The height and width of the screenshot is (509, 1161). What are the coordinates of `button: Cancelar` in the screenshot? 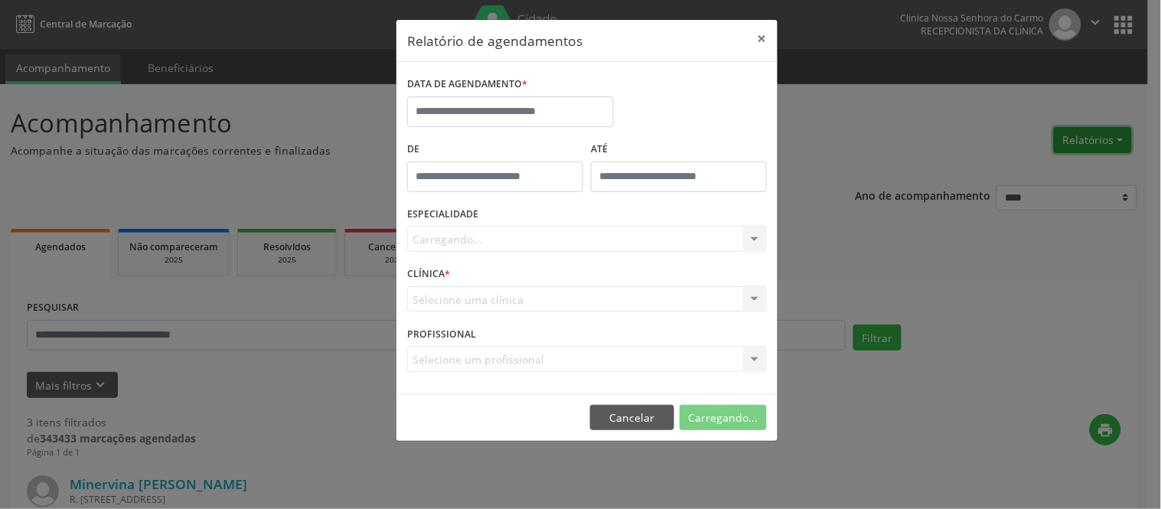 It's located at (632, 418).